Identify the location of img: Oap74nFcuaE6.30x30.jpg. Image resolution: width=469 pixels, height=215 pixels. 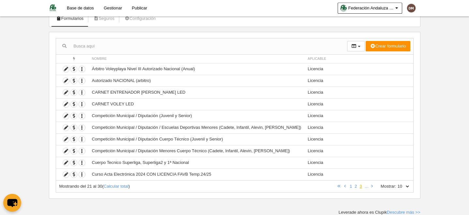
(343, 8).